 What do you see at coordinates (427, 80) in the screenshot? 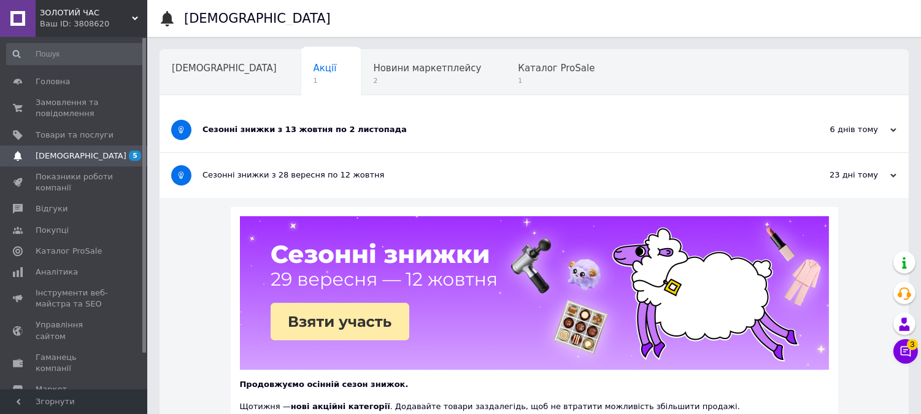
I see `span: 2` at bounding box center [427, 80].